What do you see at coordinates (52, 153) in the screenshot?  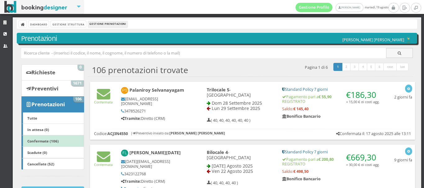 I see `a: Scadute (0)` at bounding box center [52, 153].